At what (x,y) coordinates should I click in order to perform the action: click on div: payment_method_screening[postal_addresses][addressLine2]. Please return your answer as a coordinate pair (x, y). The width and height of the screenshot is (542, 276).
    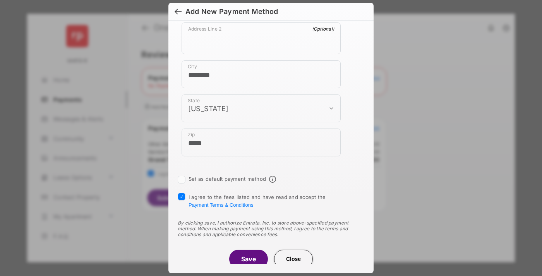
    Looking at the image, I should click on (261, 38).